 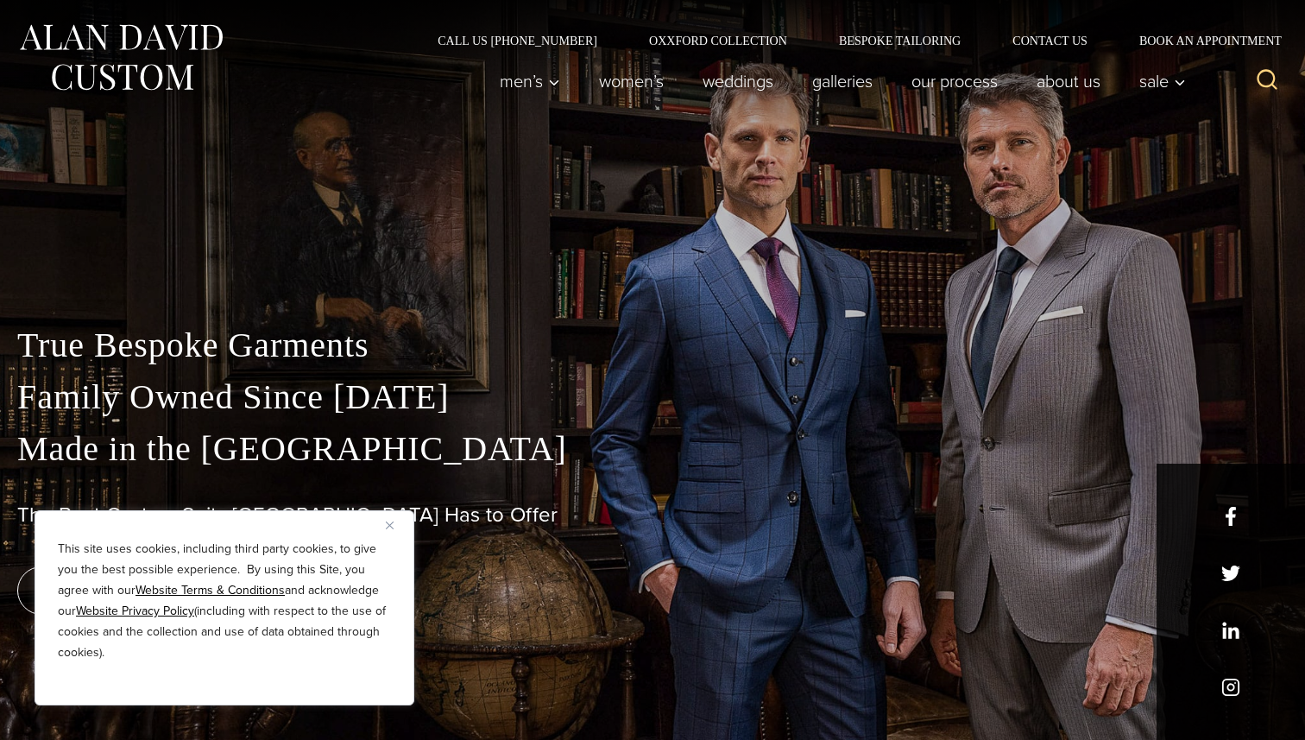 I want to click on img: Alan David Custom, so click(x=121, y=57).